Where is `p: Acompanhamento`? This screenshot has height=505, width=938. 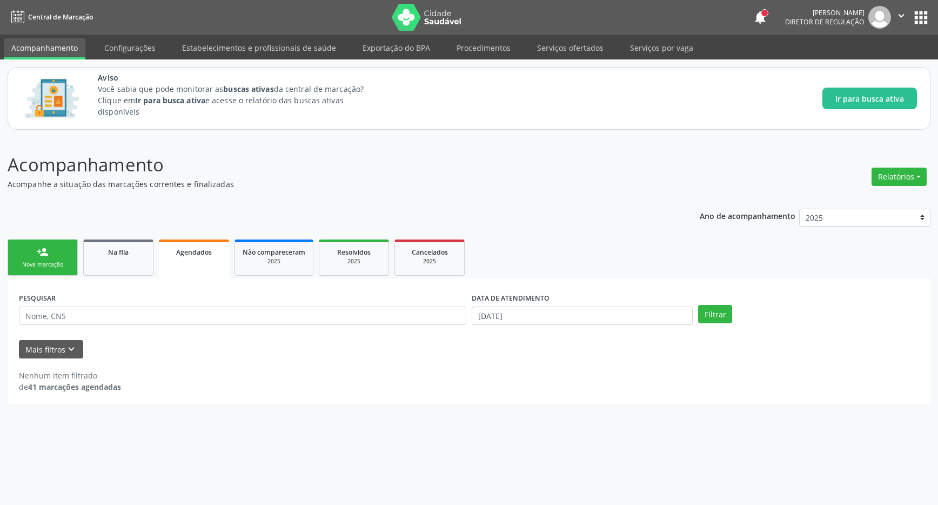 p: Acompanhamento is located at coordinates (331, 165).